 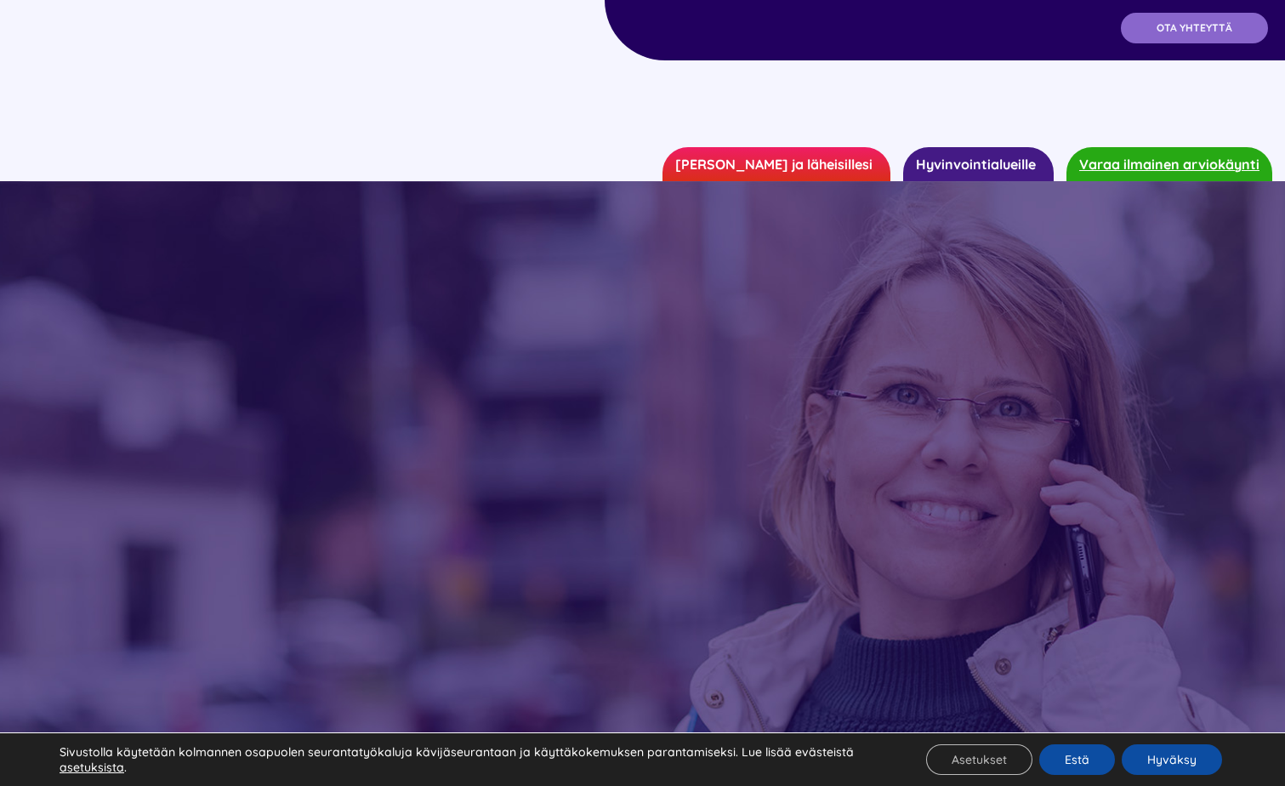 What do you see at coordinates (978, 164) in the screenshot?
I see `a: Hyvinvointialueille` at bounding box center [978, 164].